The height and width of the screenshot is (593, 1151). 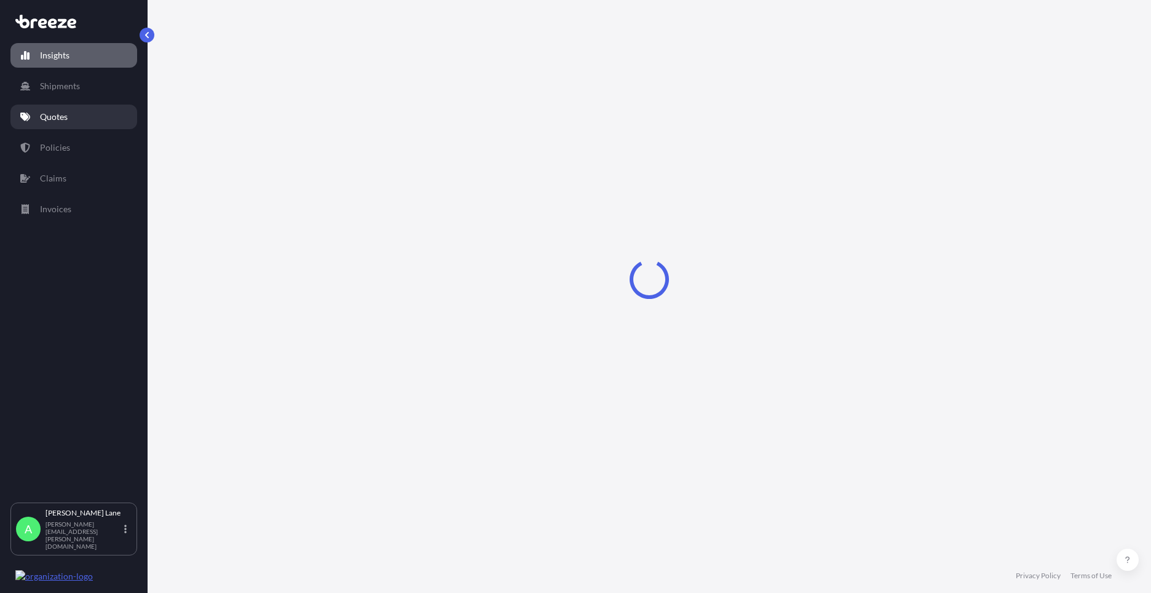 I want to click on p: Policies, so click(x=55, y=148).